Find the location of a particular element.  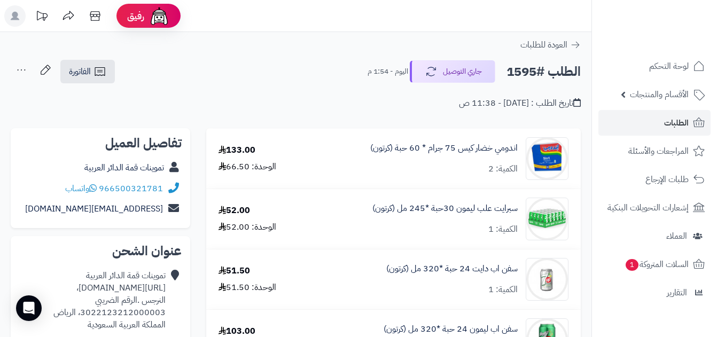

a: التقارير is located at coordinates (654, 293).